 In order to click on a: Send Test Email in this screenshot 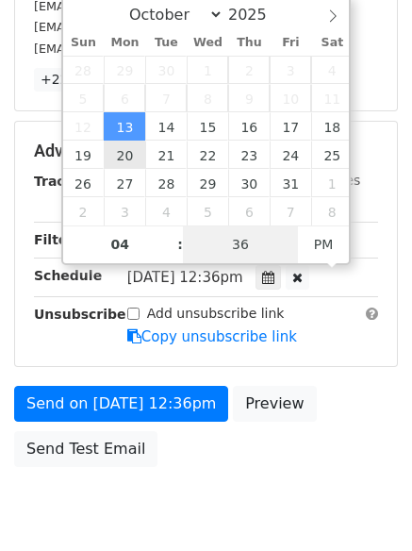, I will do `click(86, 449)`.